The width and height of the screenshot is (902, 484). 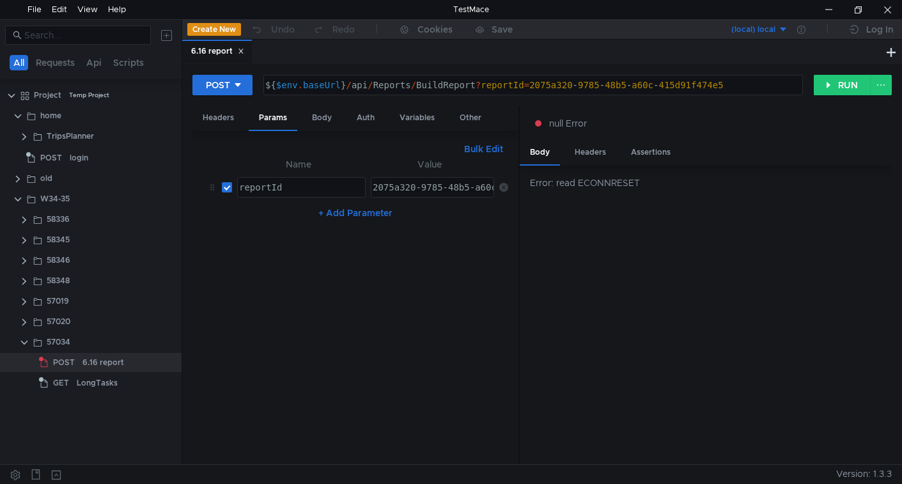 I want to click on div: TripsPlanner, so click(x=70, y=136).